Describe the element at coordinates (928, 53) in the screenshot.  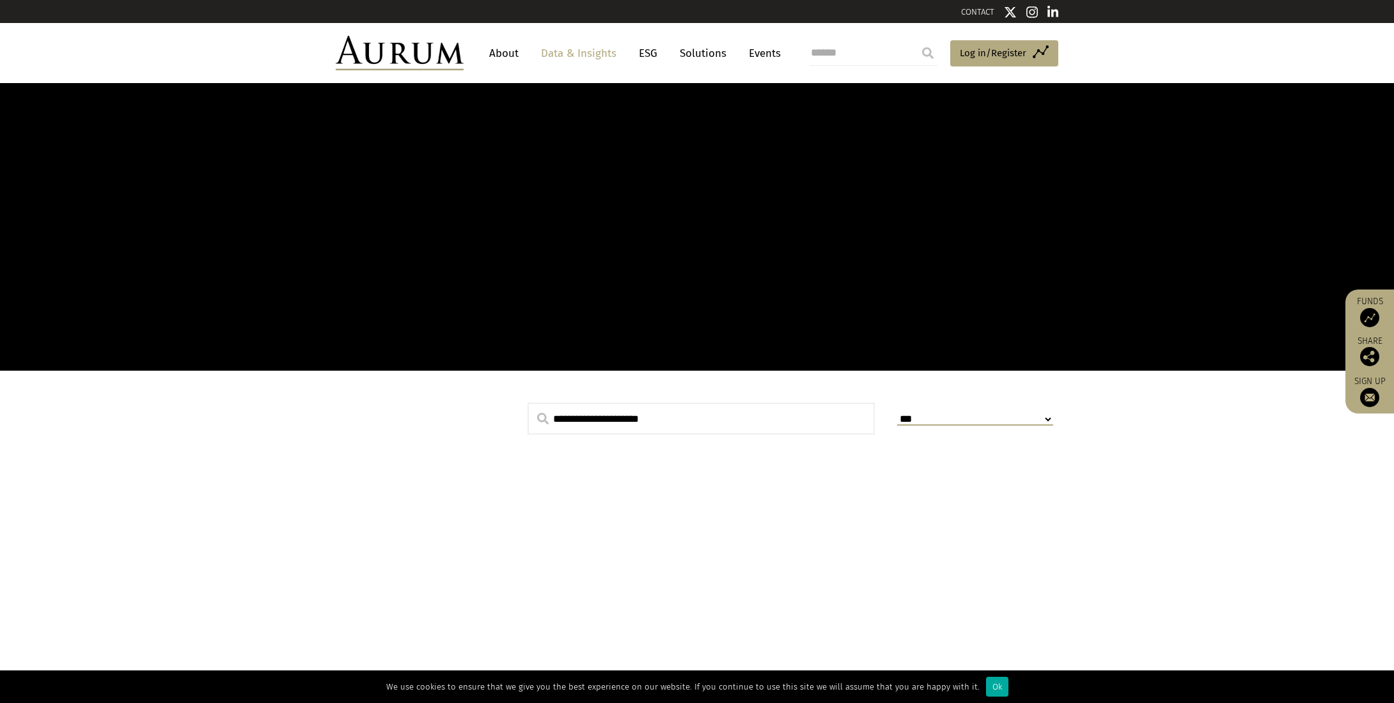
I see `input: Submit` at that location.